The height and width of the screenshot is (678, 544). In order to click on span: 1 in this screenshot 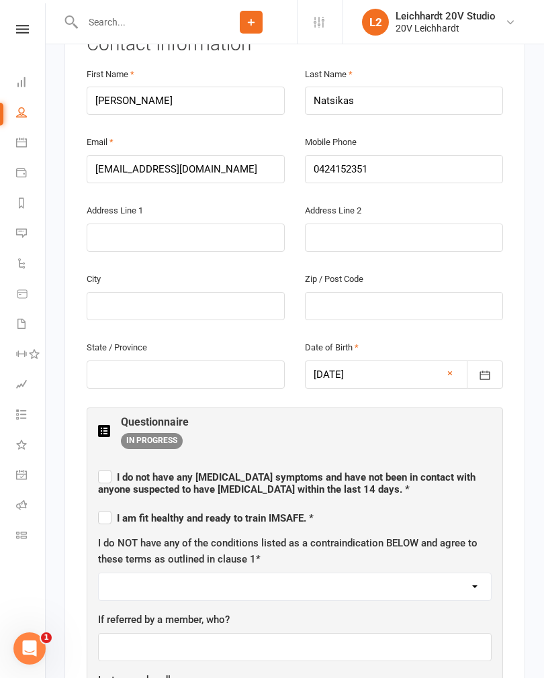, I will do `click(46, 638)`.